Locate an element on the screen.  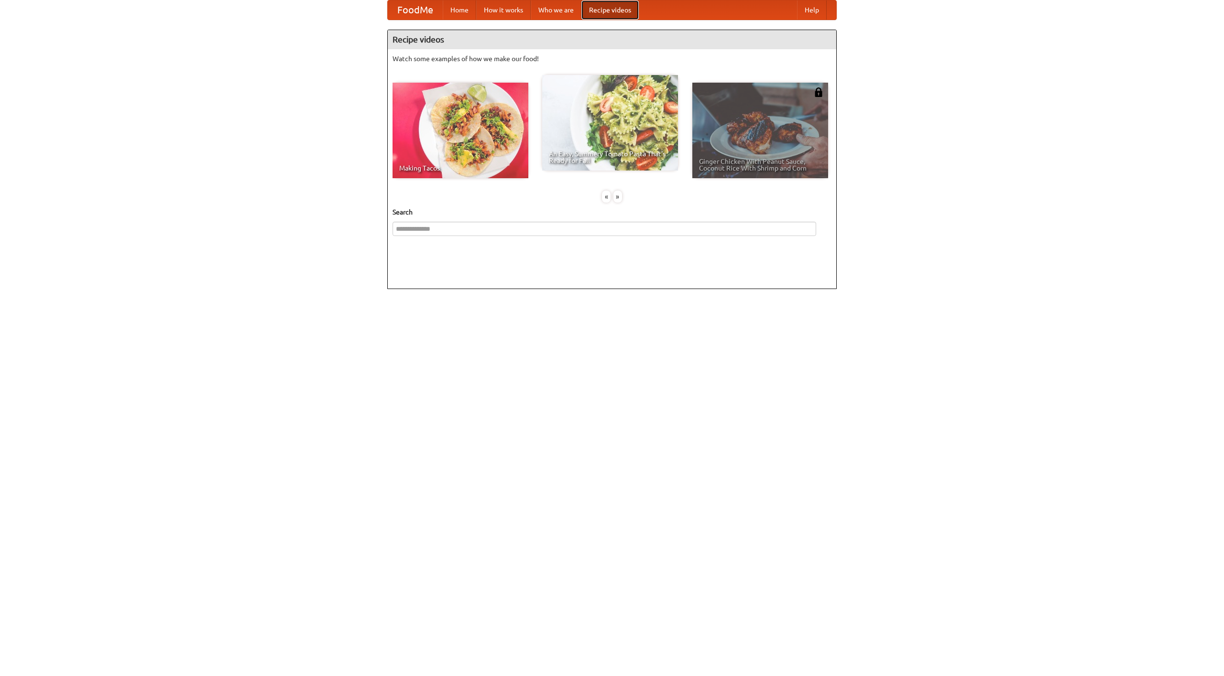
p: Watch some examples of how we make our food! is located at coordinates (612, 59).